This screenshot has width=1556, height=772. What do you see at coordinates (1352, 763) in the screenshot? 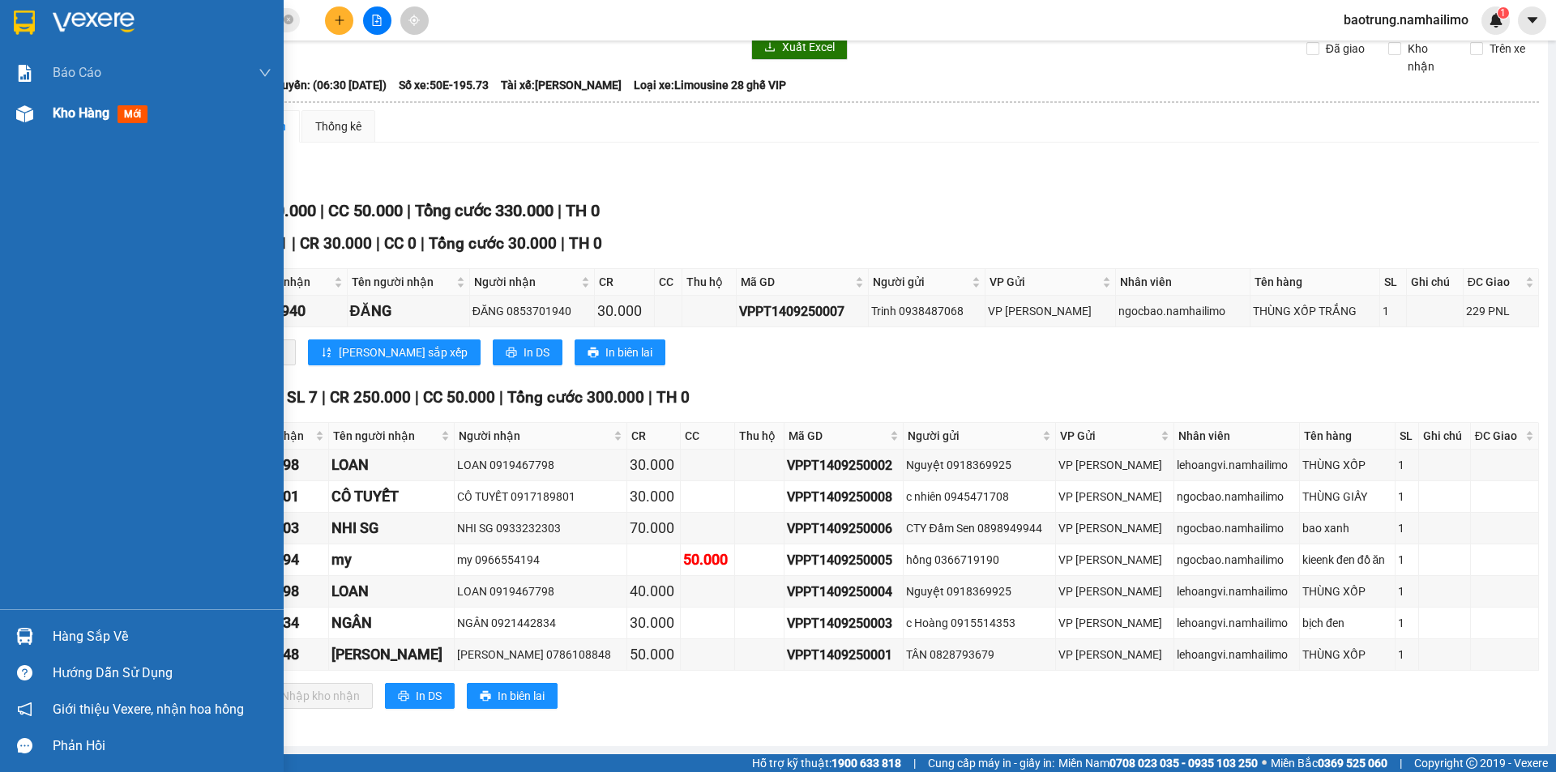
I see `strong: 0369 525 060` at bounding box center [1352, 763].